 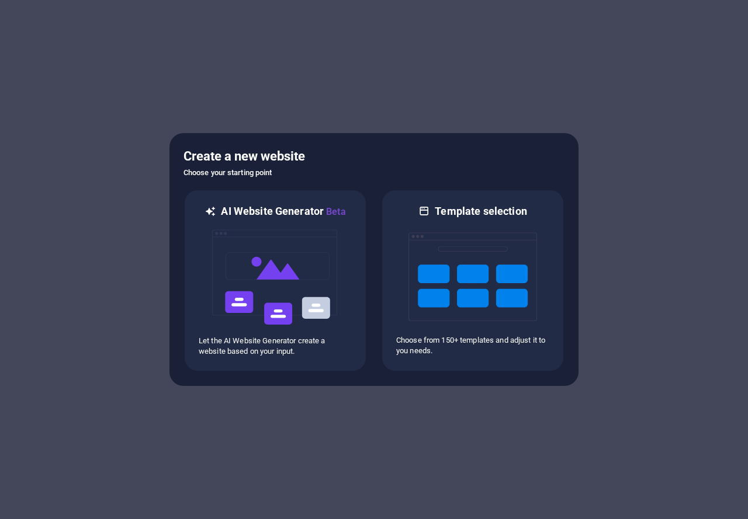 What do you see at coordinates (473, 280) in the screenshot?
I see `div: Template selectionChoose from 150+ templates and adjust it to you needs.` at bounding box center [473, 280].